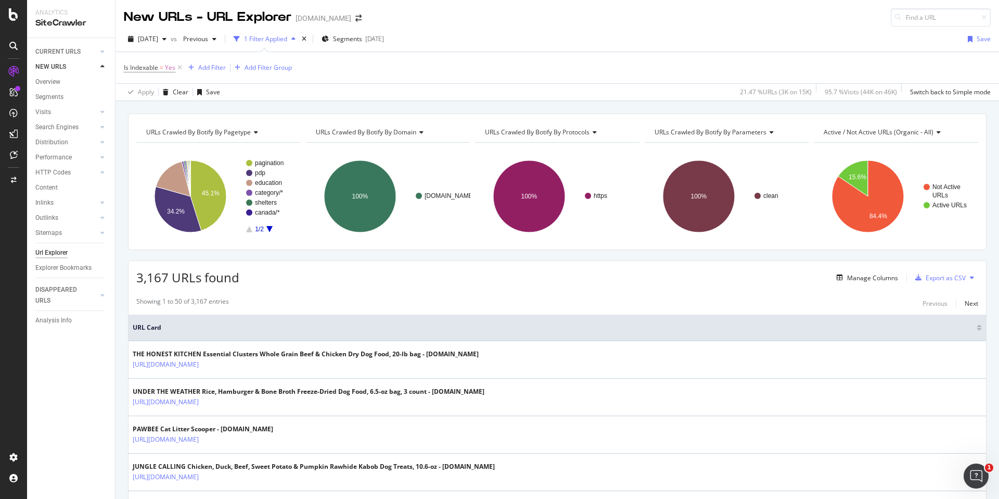 Image resolution: width=999 pixels, height=499 pixels. Describe the element at coordinates (71, 187) in the screenshot. I see `a: Content` at that location.